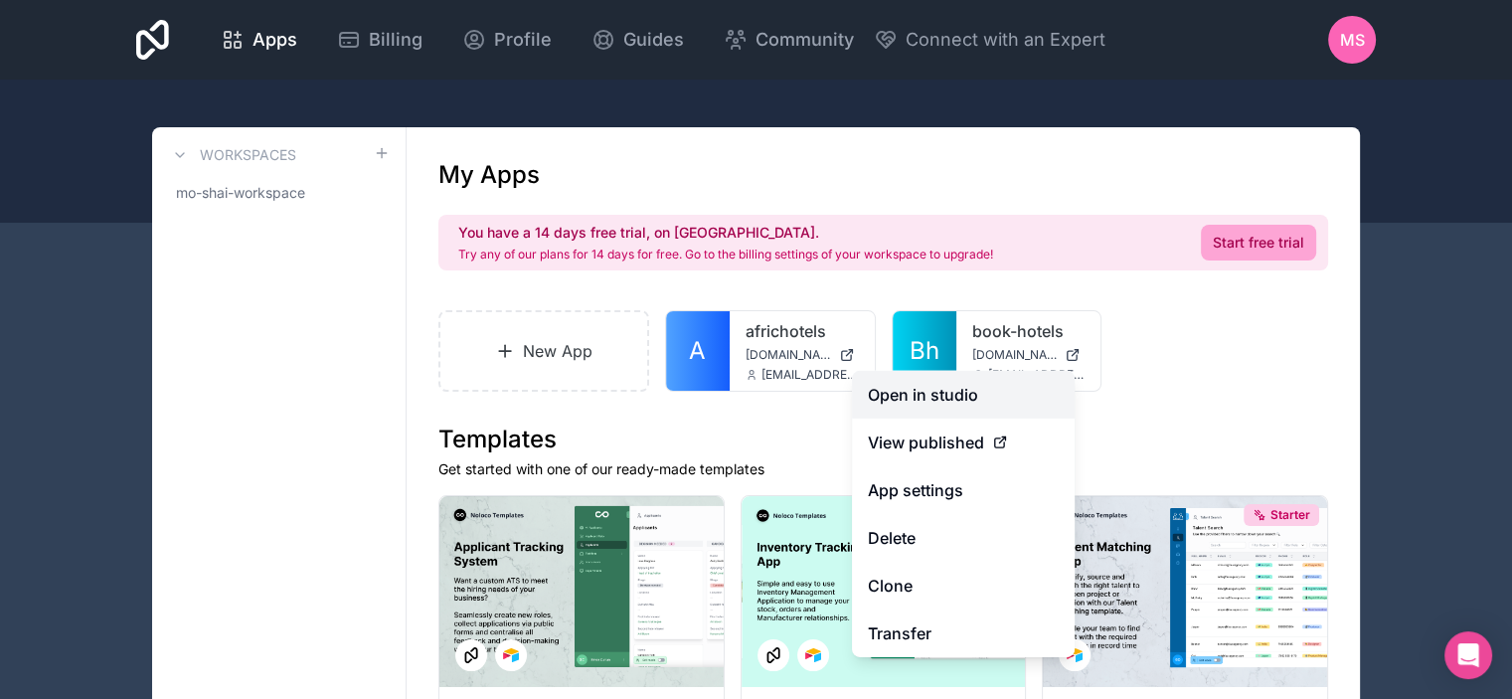 Image resolution: width=1512 pixels, height=699 pixels. I want to click on span: Guides, so click(653, 40).